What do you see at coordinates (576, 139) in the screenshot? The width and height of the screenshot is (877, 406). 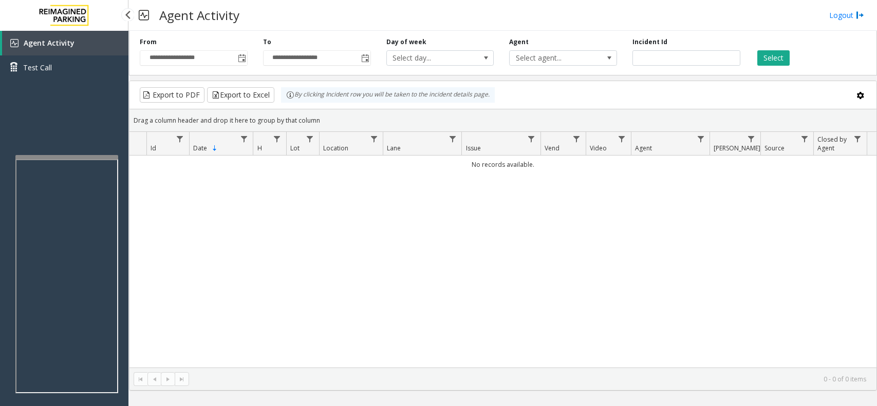 I see `a: Vend Filter Menu` at bounding box center [576, 139].